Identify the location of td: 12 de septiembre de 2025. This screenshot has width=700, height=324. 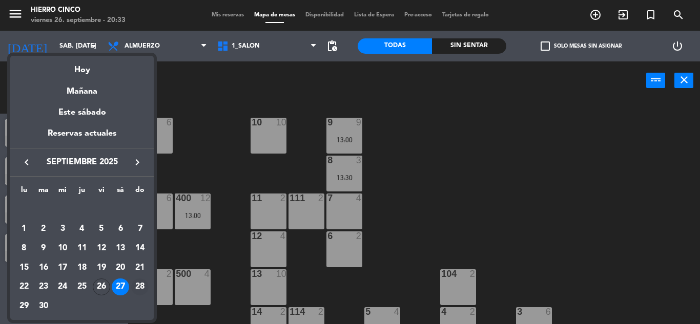
(101, 248).